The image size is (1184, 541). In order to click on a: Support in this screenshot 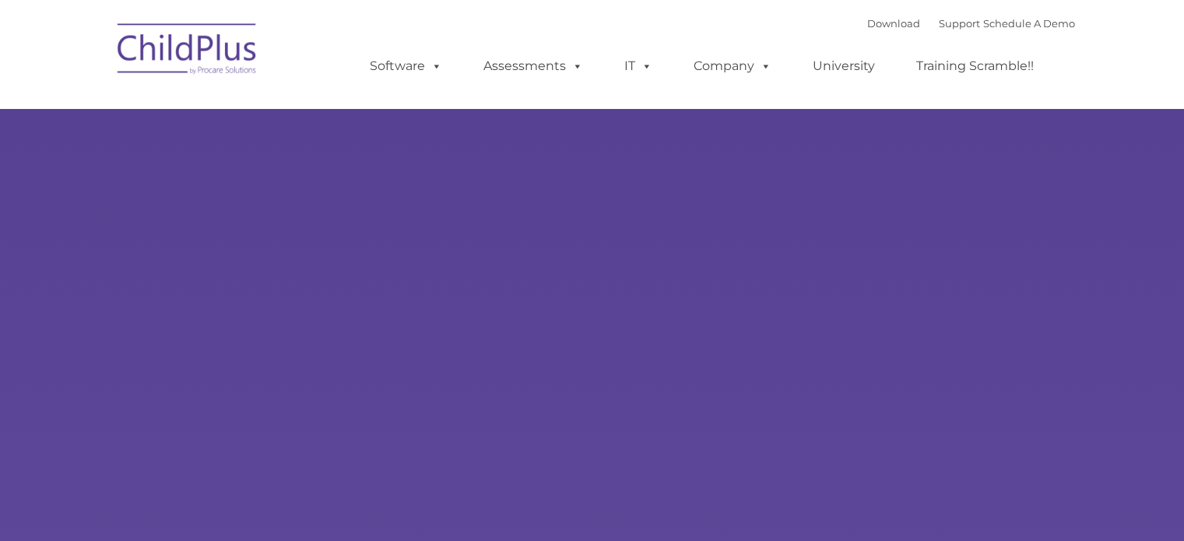, I will do `click(959, 23)`.